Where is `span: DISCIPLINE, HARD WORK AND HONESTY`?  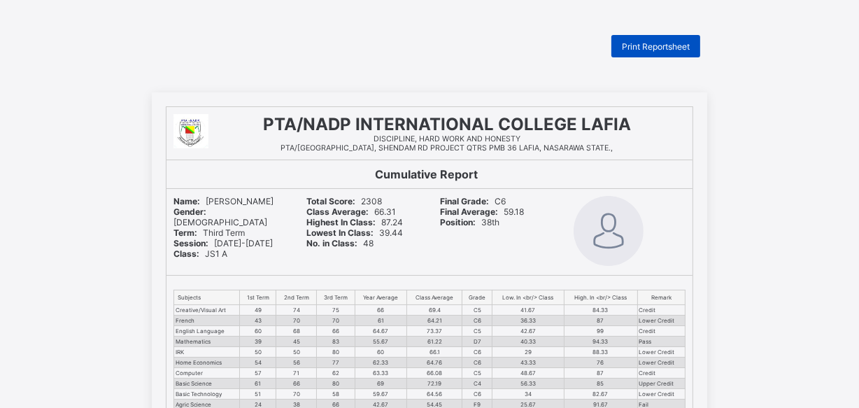 span: DISCIPLINE, HARD WORK AND HONESTY is located at coordinates (447, 138).